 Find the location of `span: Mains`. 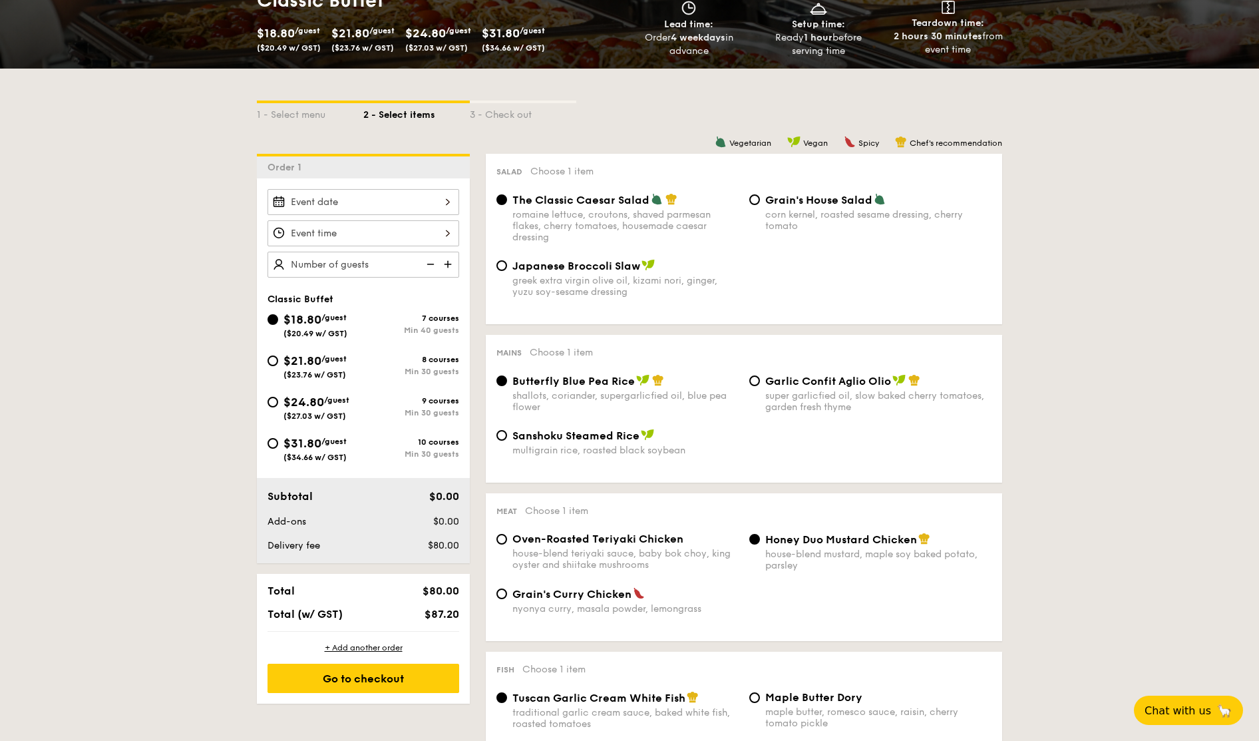

span: Mains is located at coordinates (509, 353).